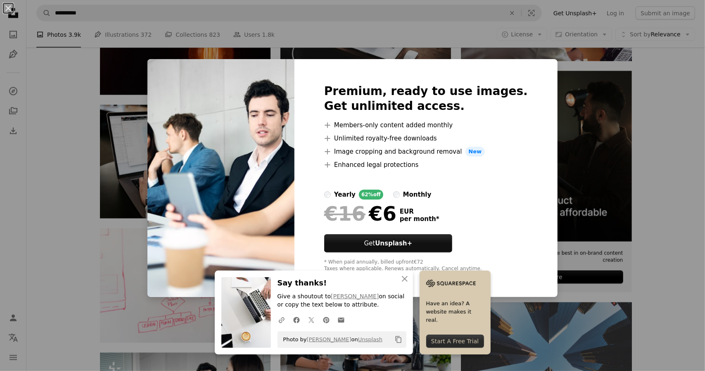  What do you see at coordinates (370, 339) in the screenshot?
I see `a: Unsplash` at bounding box center [370, 339].